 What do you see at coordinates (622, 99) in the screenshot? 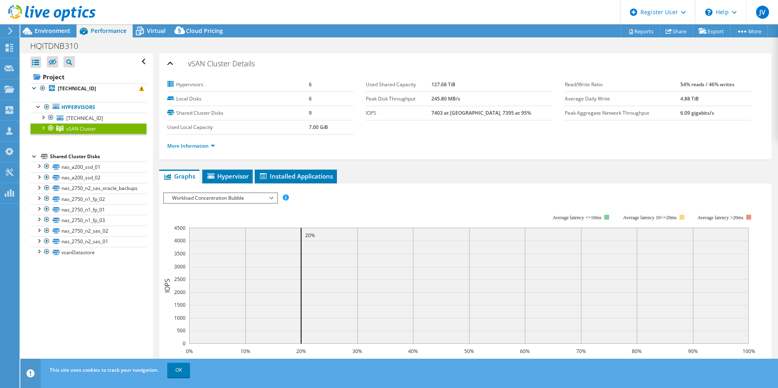
I see `label: Average Daily Write` at bounding box center [622, 99].